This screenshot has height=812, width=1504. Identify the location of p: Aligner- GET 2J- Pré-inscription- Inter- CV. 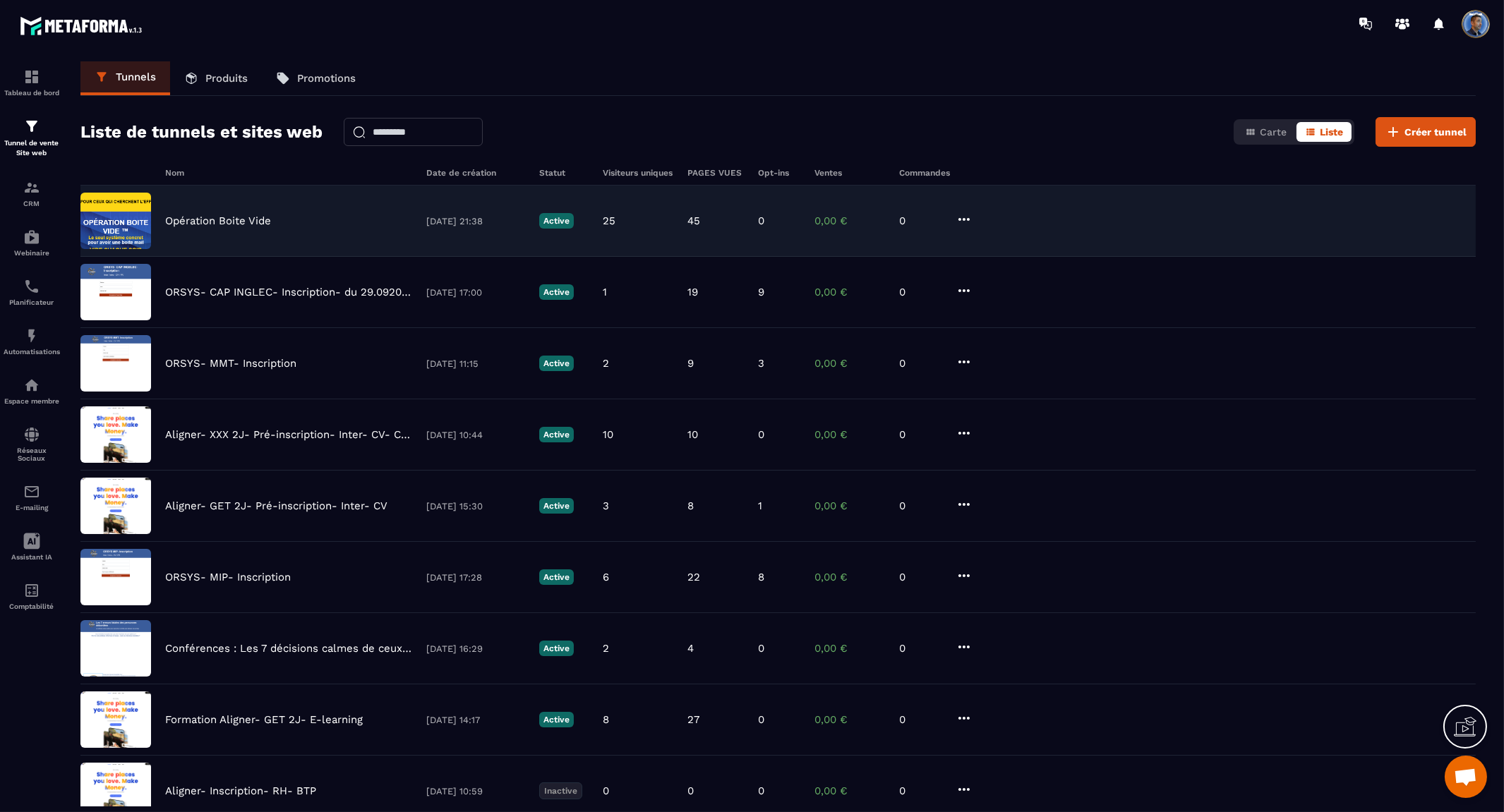
(276, 506).